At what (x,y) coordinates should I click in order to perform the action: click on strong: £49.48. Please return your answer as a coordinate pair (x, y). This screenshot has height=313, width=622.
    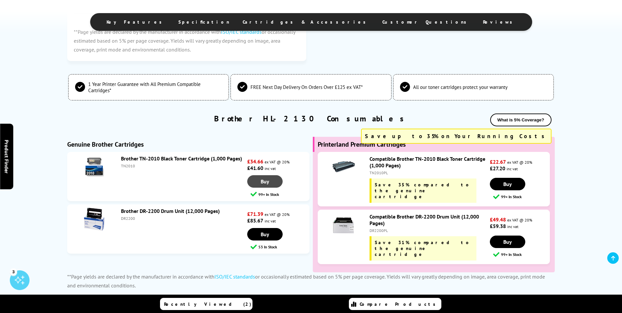
    Looking at the image, I should click on (498, 219).